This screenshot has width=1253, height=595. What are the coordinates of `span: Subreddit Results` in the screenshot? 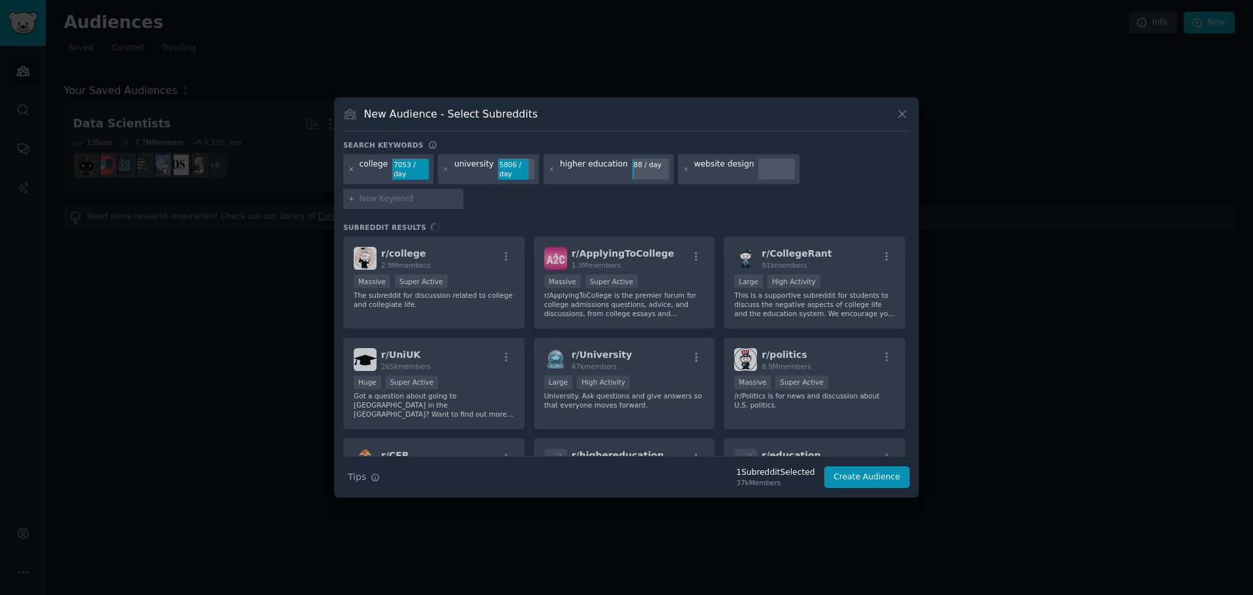 It's located at (385, 227).